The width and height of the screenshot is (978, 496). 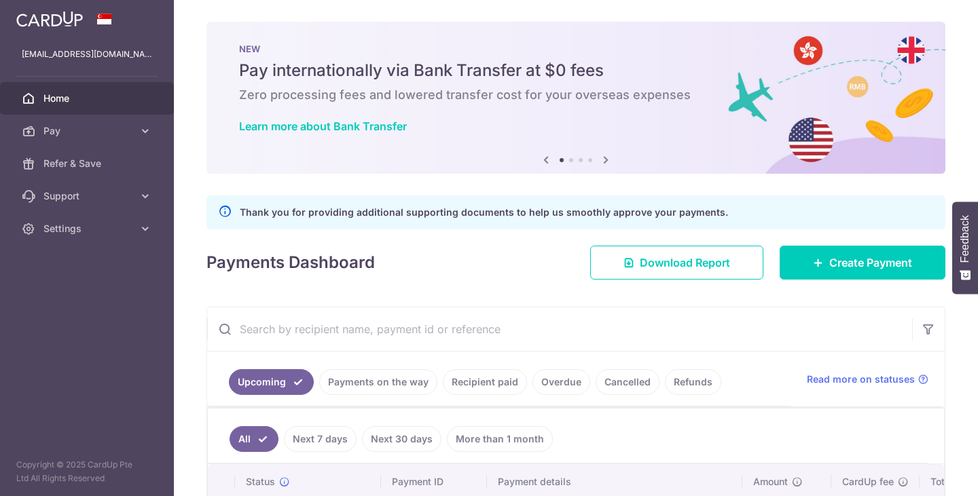 What do you see at coordinates (88, 98) in the screenshot?
I see `span: Home` at bounding box center [88, 98].